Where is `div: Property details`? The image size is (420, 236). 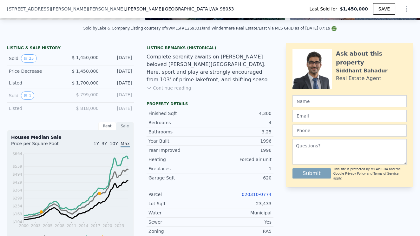
div: Property details is located at coordinates (210, 104).